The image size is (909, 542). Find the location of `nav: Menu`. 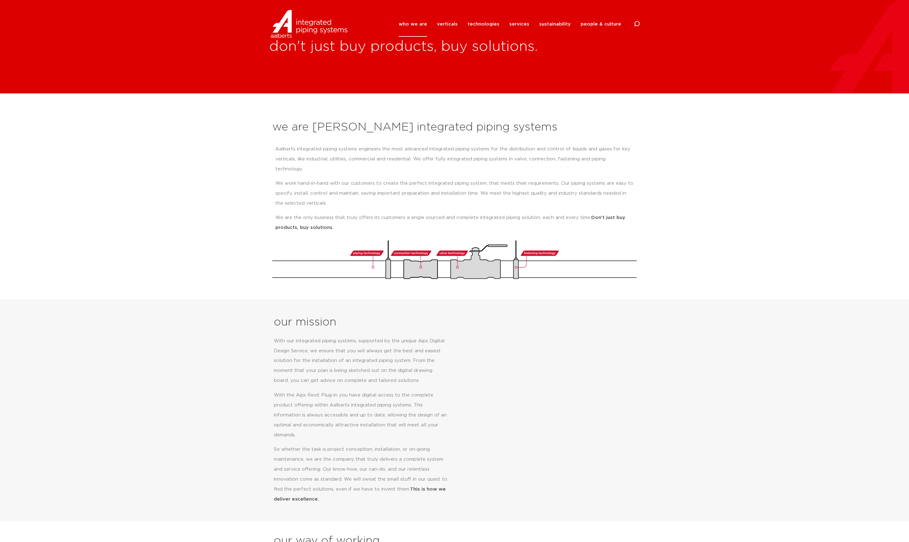

nav: Menu is located at coordinates (510, 24).